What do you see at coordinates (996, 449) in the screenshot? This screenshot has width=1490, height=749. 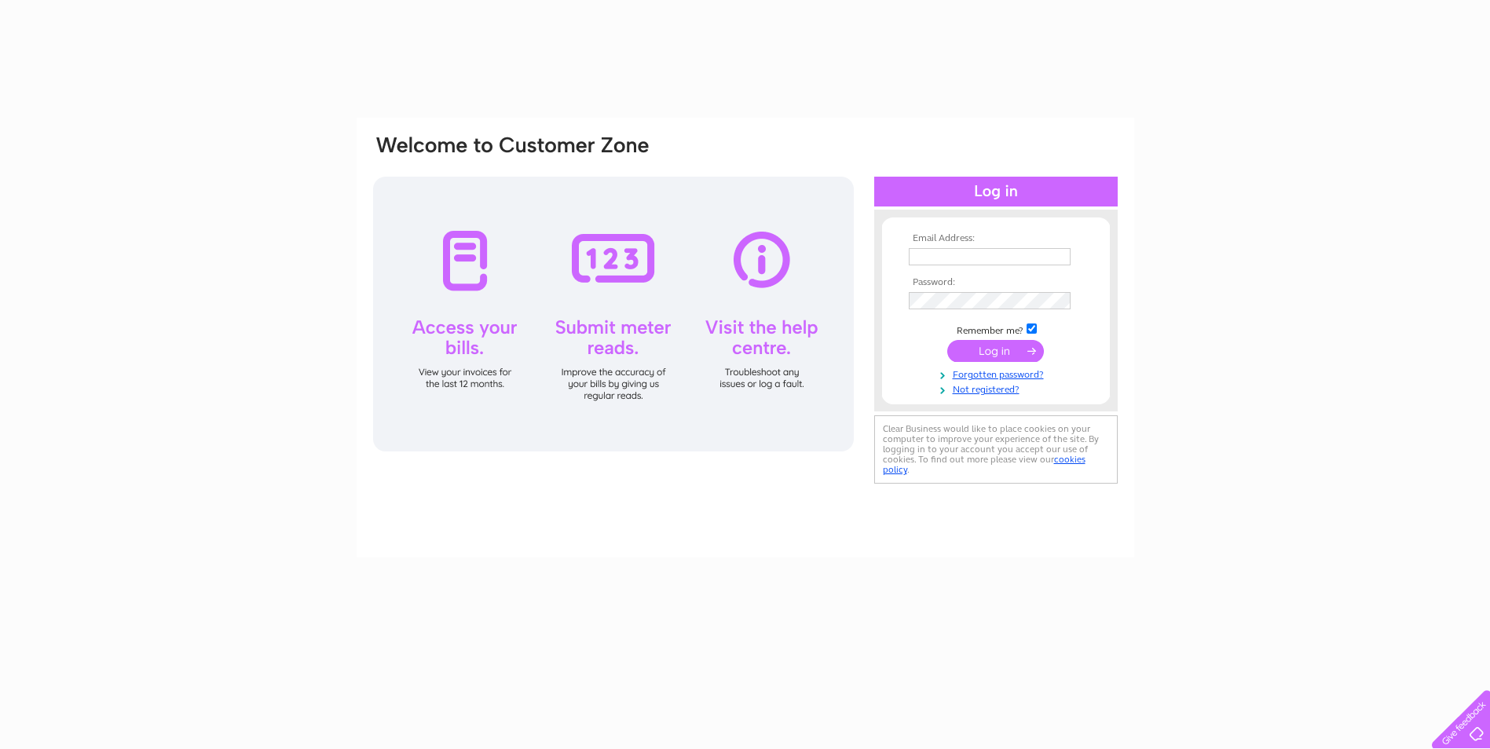 I see `div: Clear Business would like to place cookies on your computer to improve your experience of the sit...` at bounding box center [996, 449].